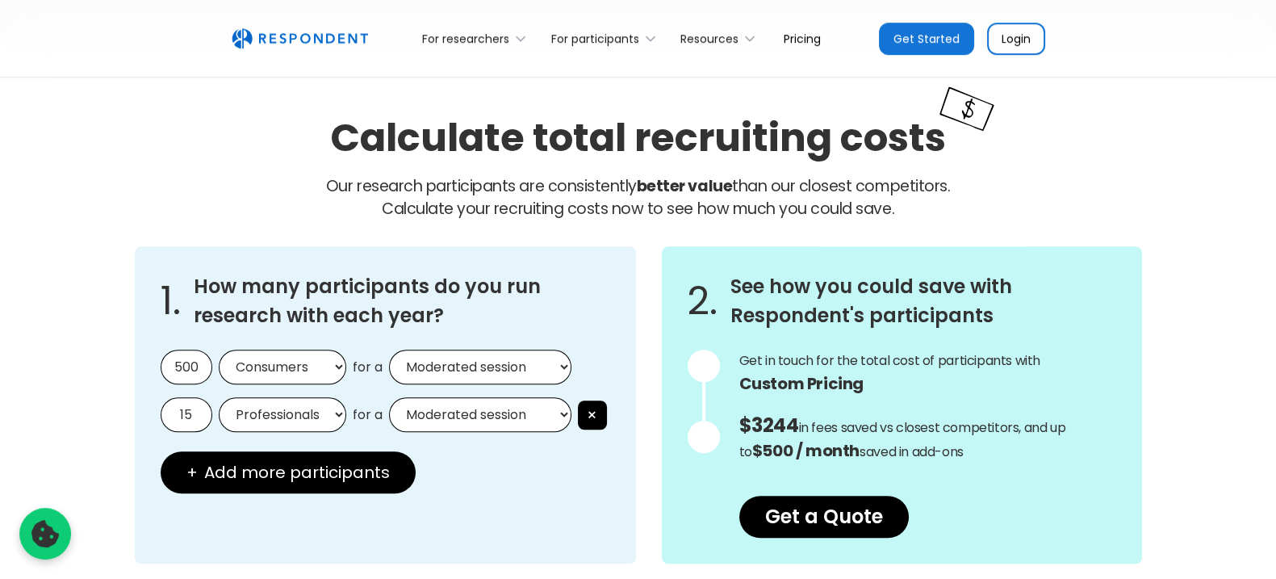  I want to click on strong: better value, so click(684, 186).